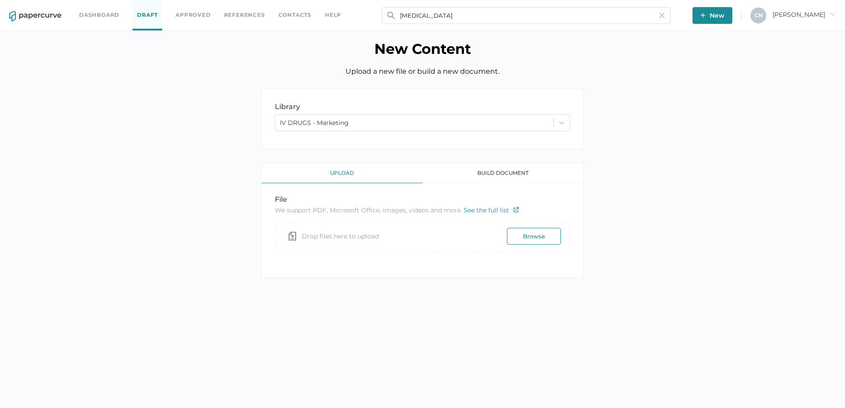 This screenshot has width=845, height=408. Describe the element at coordinates (35, 16) in the screenshot. I see `img: papercurve-logo-colour.7244d18c.svg` at that location.